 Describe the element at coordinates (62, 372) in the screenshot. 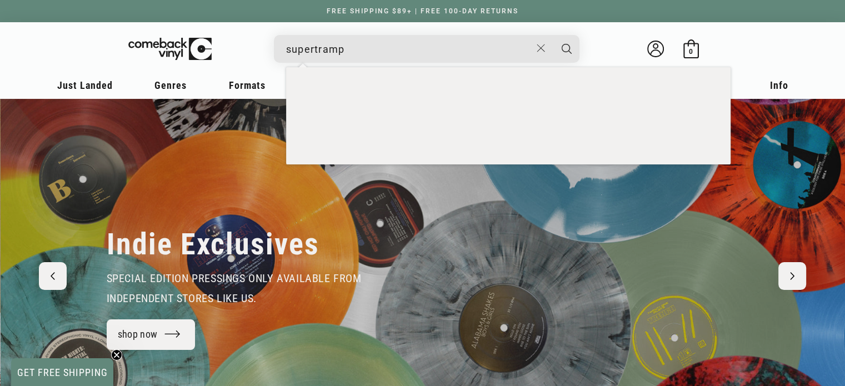

I see `span: GET FREE SHIPPING` at that location.